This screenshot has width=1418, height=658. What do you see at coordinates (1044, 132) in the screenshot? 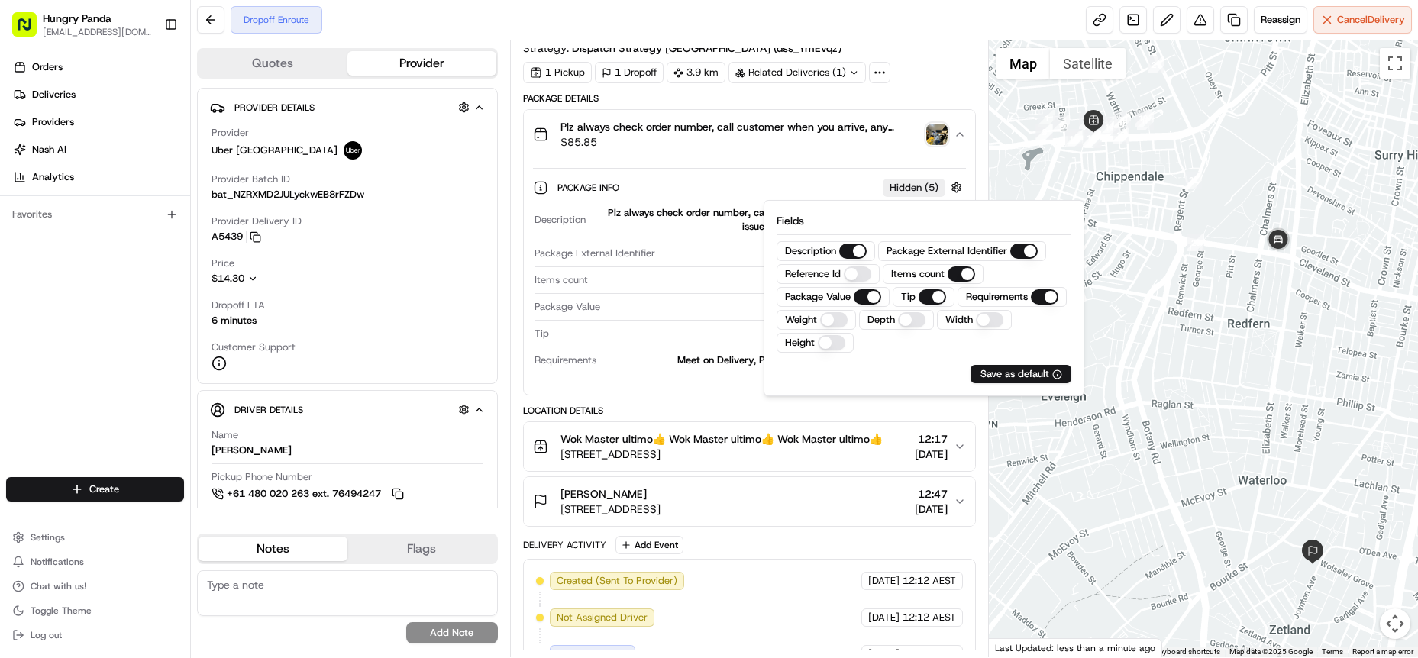
I see `div: 2` at bounding box center [1044, 132].